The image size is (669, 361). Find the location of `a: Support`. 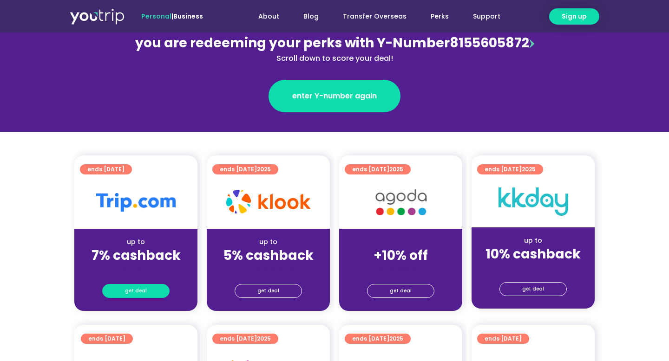

a: Support is located at coordinates (486, 16).